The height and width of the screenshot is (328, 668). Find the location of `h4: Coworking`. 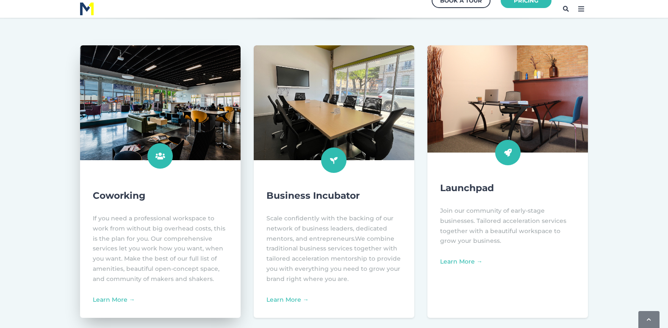

h4: Coworking is located at coordinates (160, 196).